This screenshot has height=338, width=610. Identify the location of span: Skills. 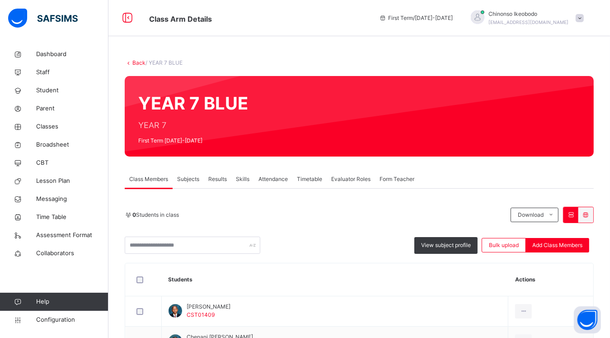
(243, 179).